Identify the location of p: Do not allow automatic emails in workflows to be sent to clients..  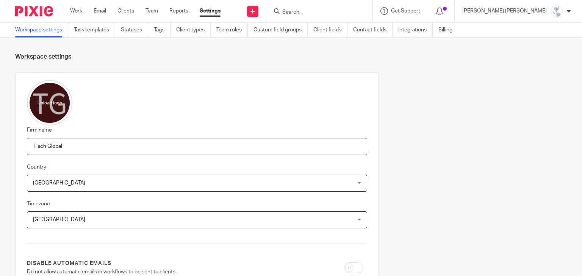
(138, 272).